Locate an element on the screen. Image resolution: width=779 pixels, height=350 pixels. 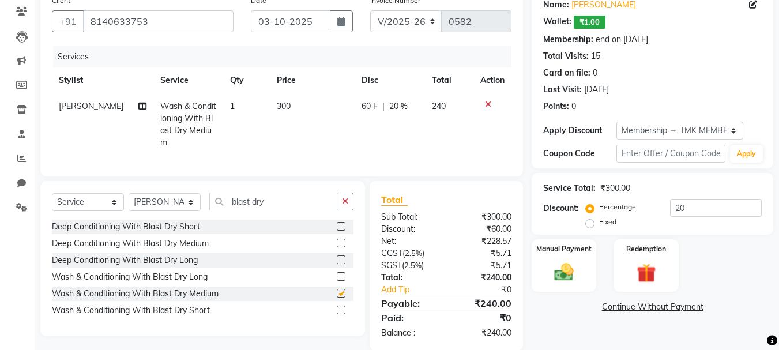
div: Wash & Conditioning With Blast Dry Long is located at coordinates (130, 277).